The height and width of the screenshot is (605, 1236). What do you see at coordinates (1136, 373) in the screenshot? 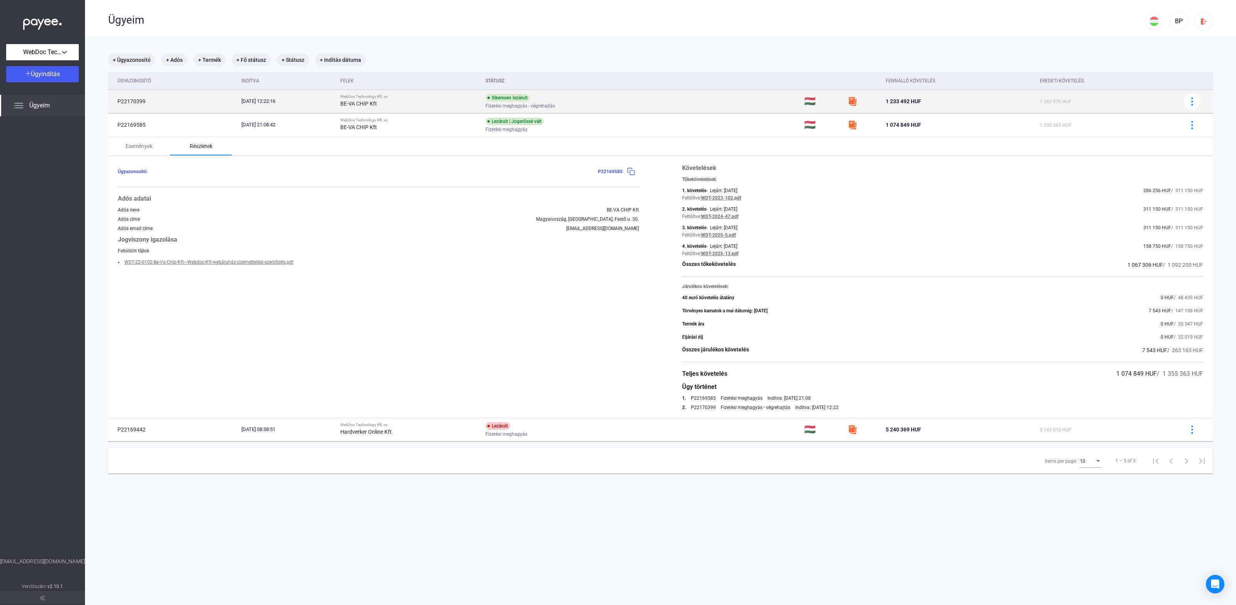
I see `span: 1 074 849 HUF` at bounding box center [1136, 373].